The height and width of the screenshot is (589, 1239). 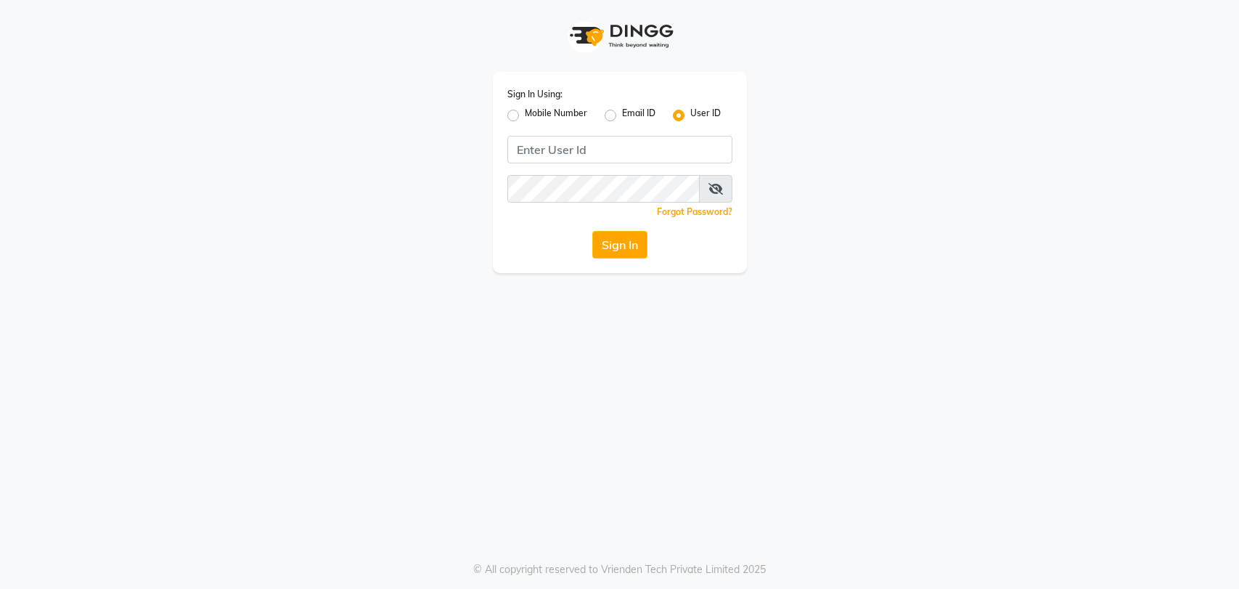 I want to click on img: logo1.svg, so click(x=620, y=36).